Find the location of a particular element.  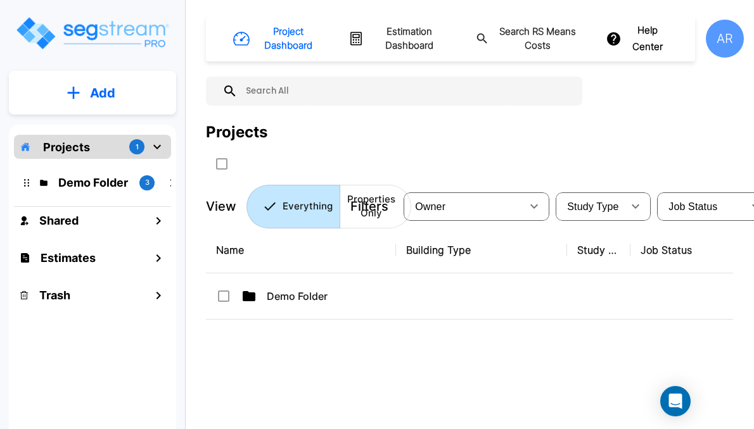

div: Open Intercom Messenger is located at coordinates (675, 402).